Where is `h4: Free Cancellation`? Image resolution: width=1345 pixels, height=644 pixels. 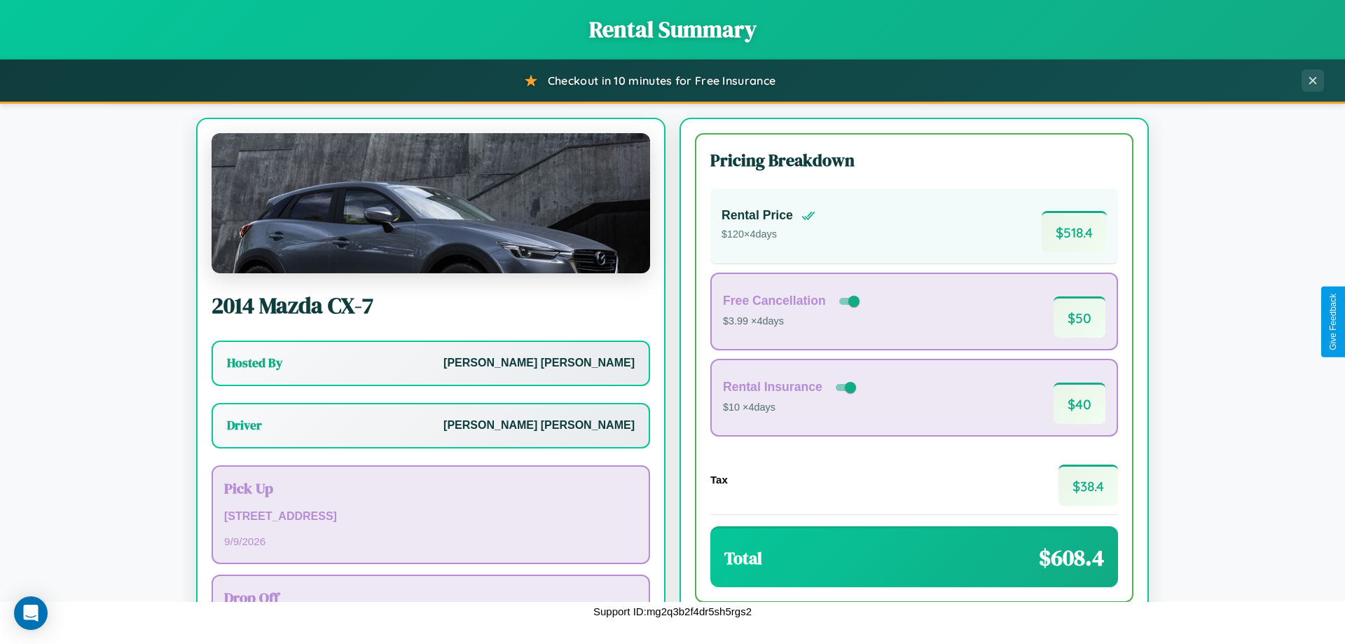 h4: Free Cancellation is located at coordinates (774, 301).